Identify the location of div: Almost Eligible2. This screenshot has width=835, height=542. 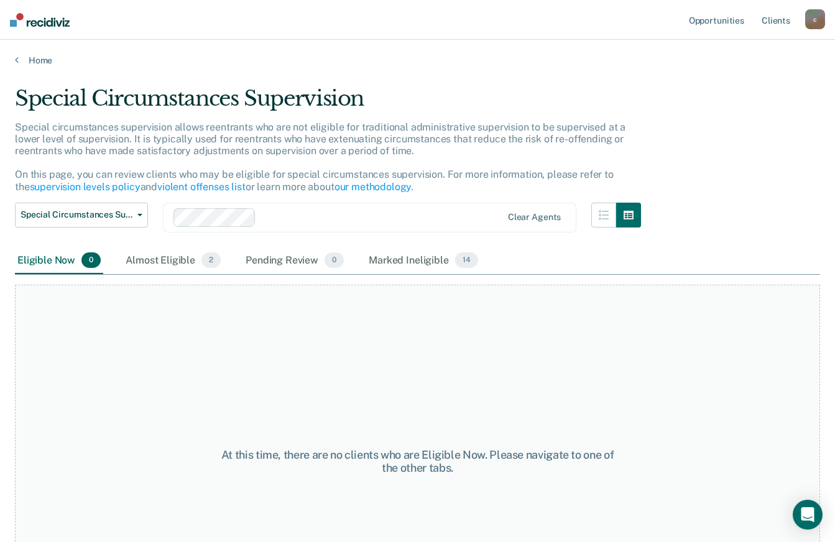
(173, 261).